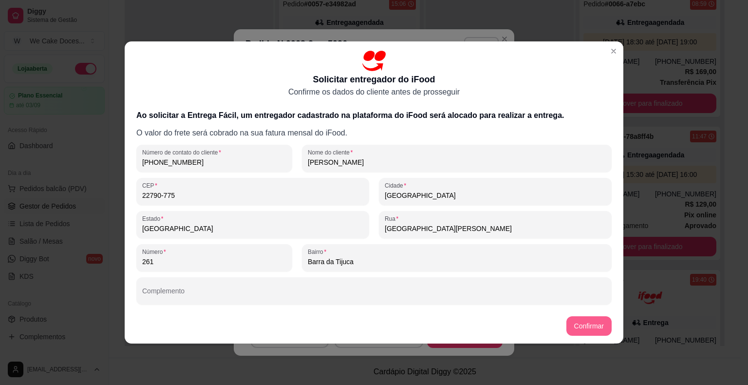 The image size is (748, 385). Describe the element at coordinates (253, 195) in the screenshot. I see `input: CEP` at that location.